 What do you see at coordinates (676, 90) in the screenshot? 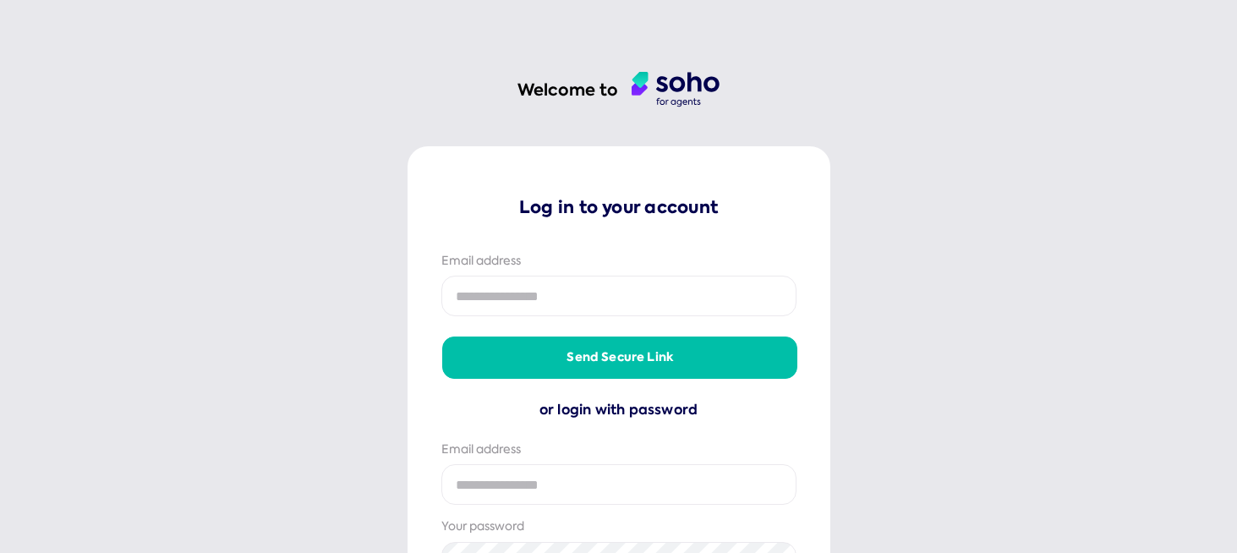
I see `img: agent logo` at bounding box center [676, 90].